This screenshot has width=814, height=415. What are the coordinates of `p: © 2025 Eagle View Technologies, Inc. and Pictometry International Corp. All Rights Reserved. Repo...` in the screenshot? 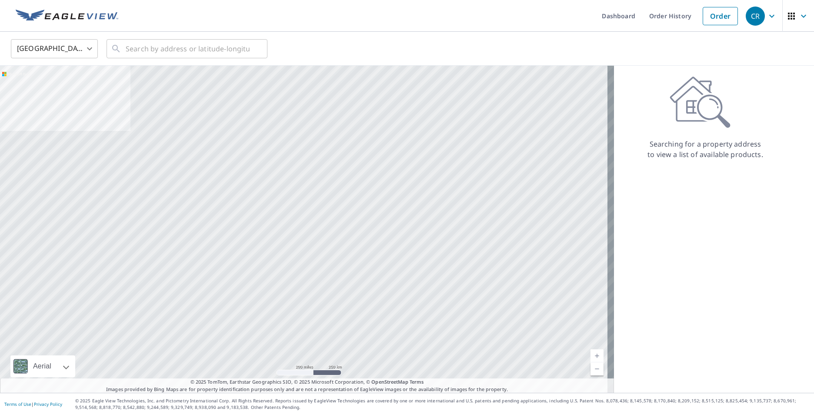 It's located at (442, 404).